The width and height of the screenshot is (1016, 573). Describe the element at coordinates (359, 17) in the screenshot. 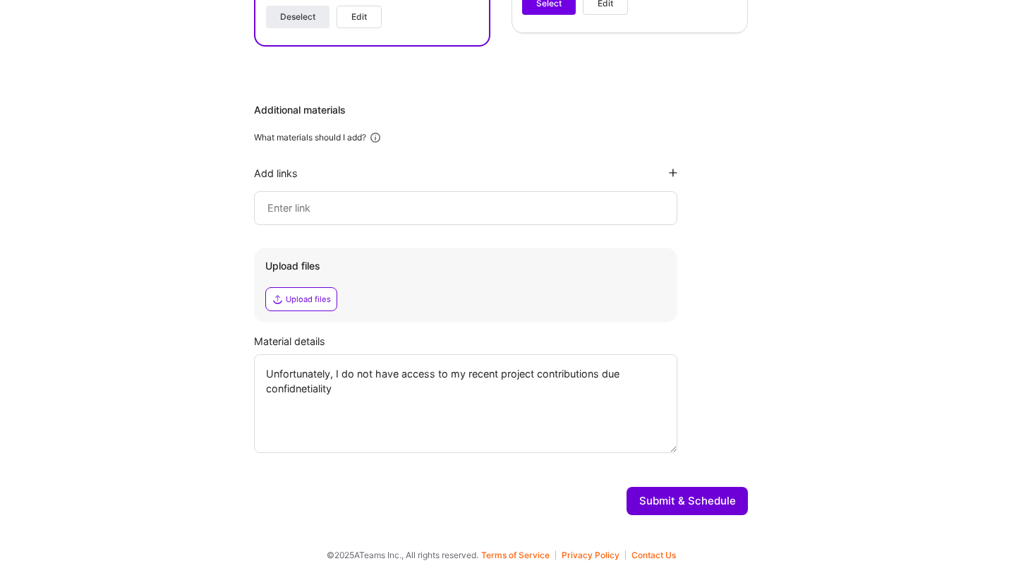

I see `span: Edit` at that location.